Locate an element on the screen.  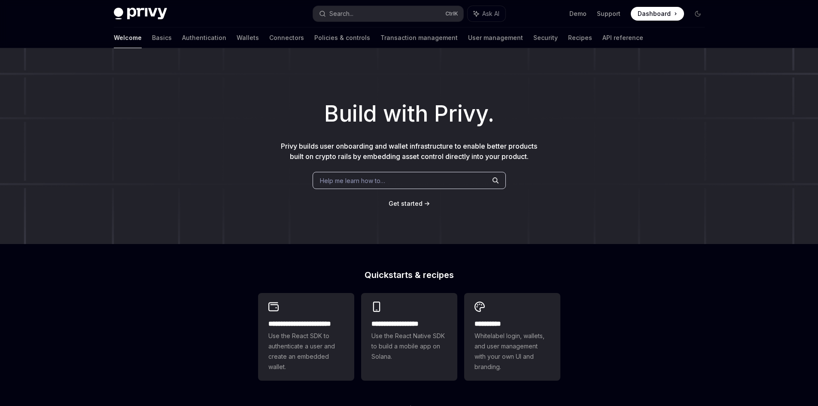
span: Help me learn how to… is located at coordinates (353, 180).